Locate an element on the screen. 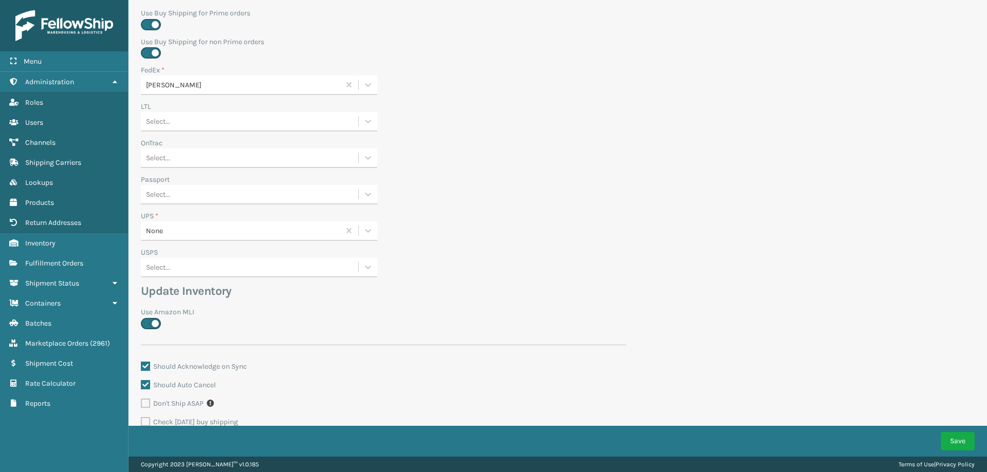 This screenshot has height=472, width=987. label: Don't Ship ASAP is located at coordinates (172, 403).